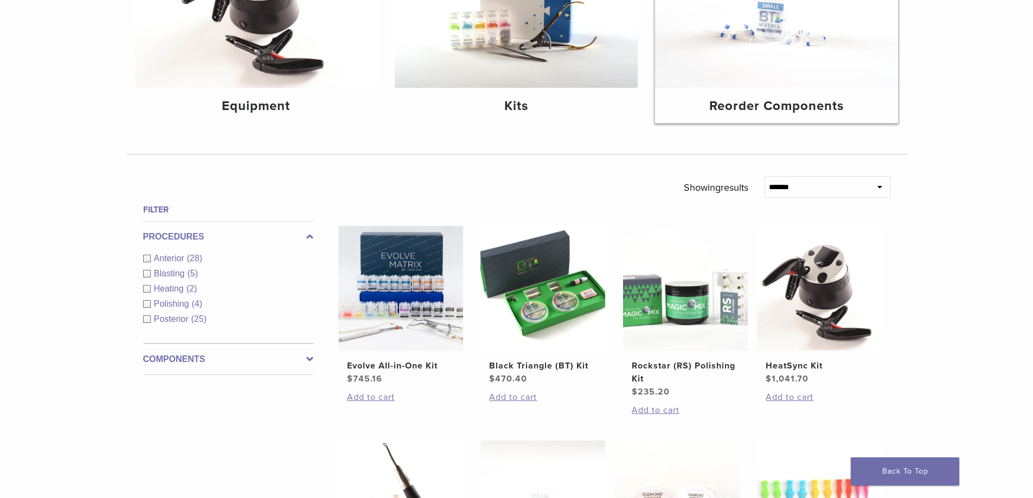  What do you see at coordinates (193, 273) in the screenshot?
I see `span: (5)` at bounding box center [193, 273].